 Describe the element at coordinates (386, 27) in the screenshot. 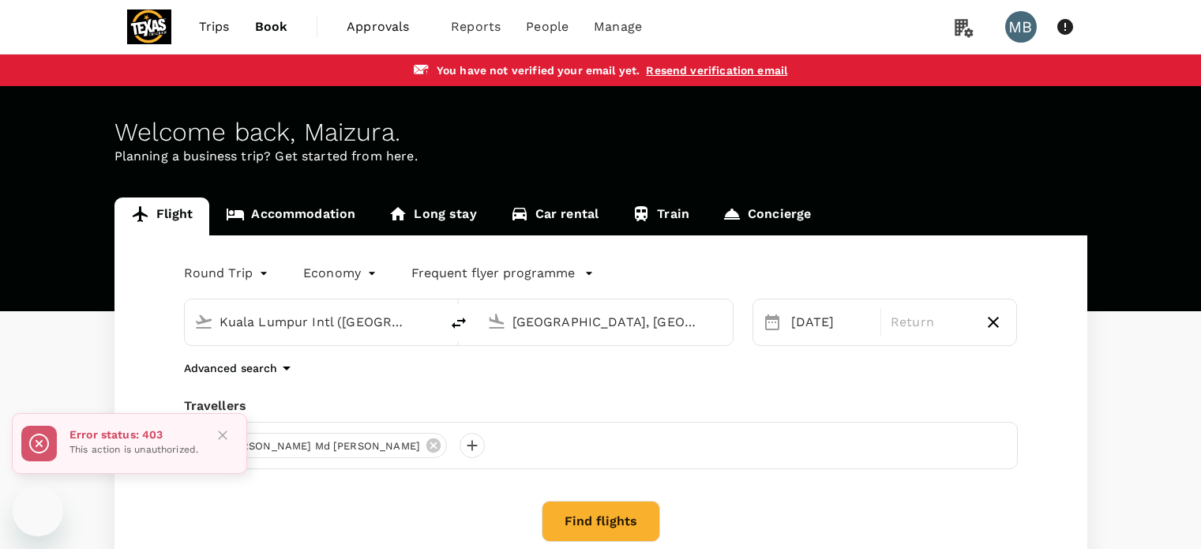

I see `span: Approvals` at that location.